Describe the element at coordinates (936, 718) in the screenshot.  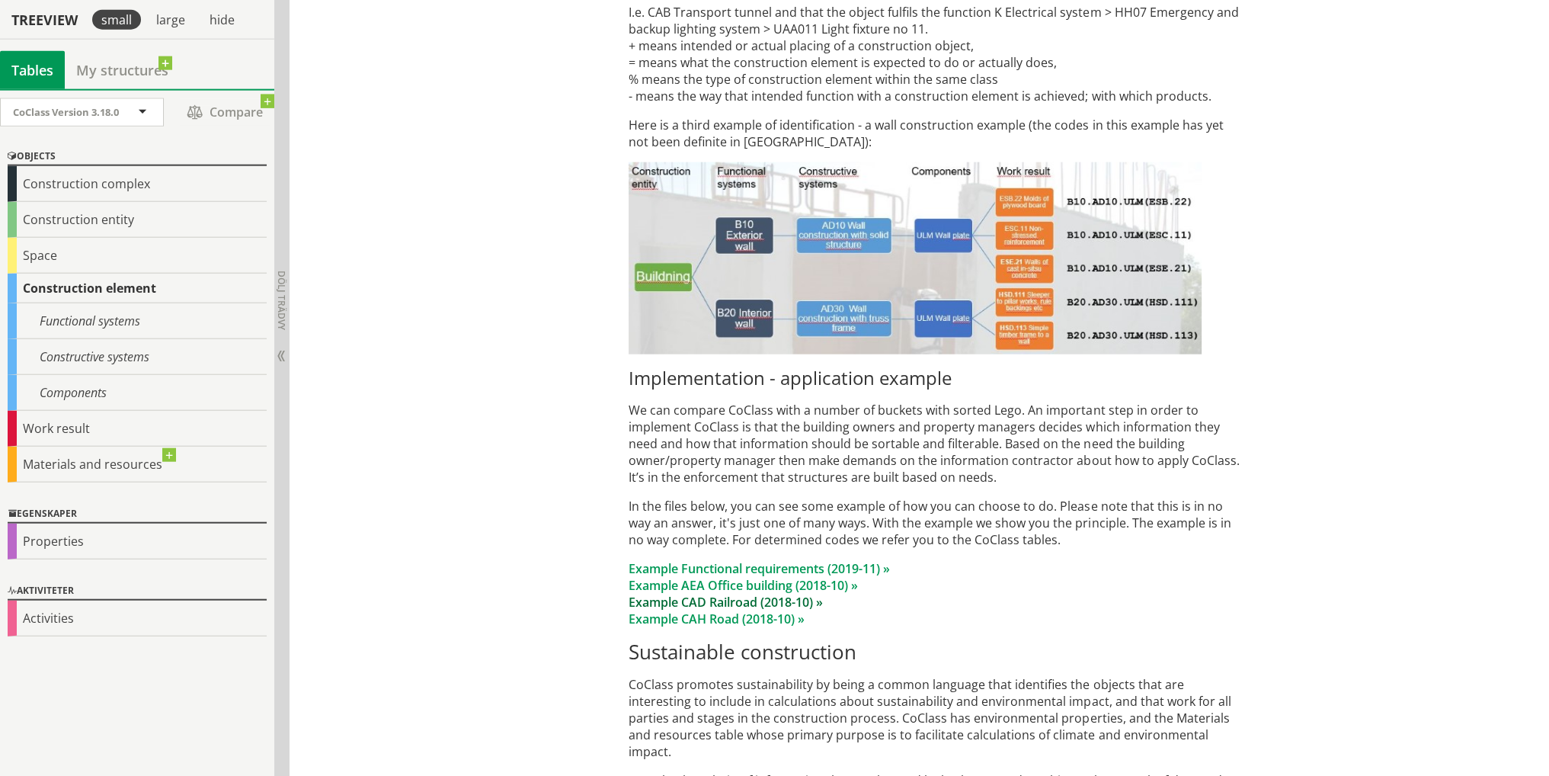
I see `p: CoClass promotes sustainability by being a common language that identifies the objects that are i...` at that location.